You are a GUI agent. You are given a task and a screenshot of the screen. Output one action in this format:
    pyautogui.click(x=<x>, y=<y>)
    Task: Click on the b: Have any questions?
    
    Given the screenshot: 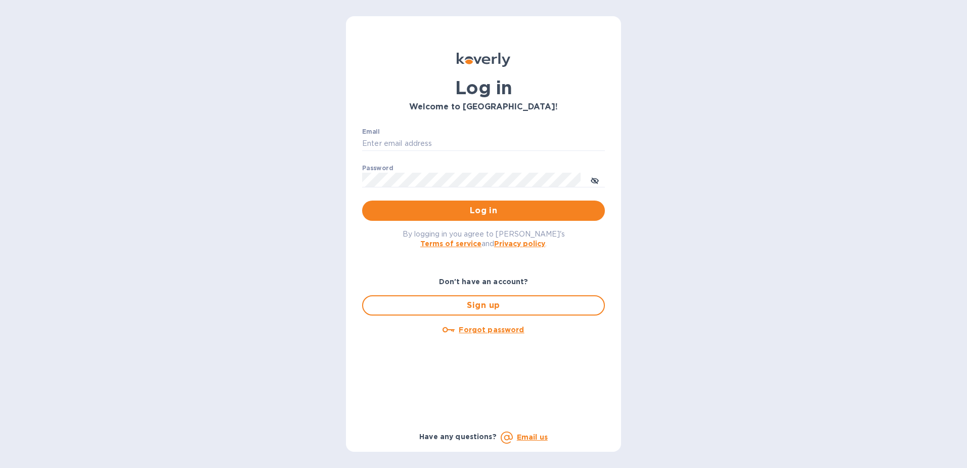 What is the action you would take?
    pyautogui.click(x=458, y=436)
    